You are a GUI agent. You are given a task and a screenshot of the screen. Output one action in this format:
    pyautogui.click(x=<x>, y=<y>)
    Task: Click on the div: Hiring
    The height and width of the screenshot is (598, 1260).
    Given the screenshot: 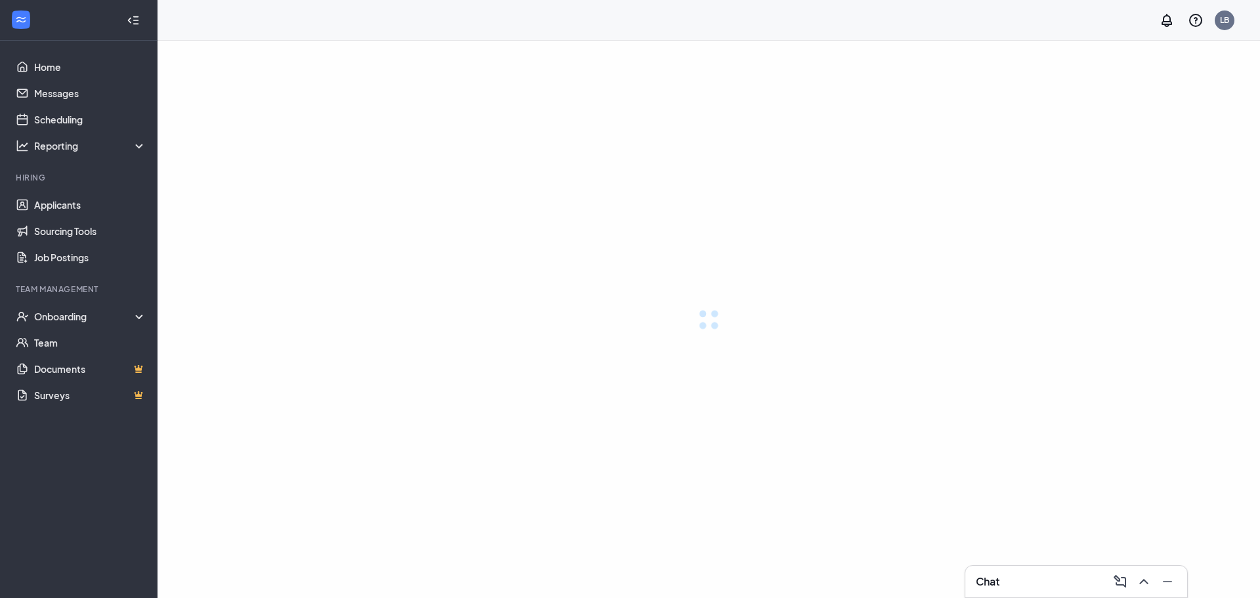 What is the action you would take?
    pyautogui.click(x=79, y=177)
    